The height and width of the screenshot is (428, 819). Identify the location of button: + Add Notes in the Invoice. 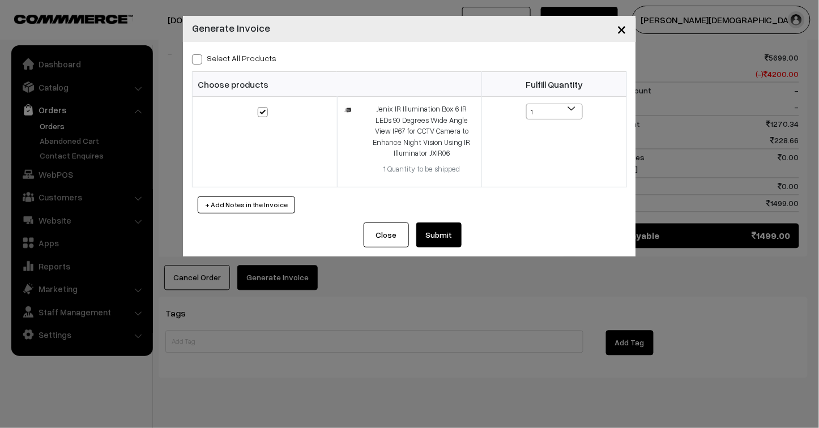
(246, 205).